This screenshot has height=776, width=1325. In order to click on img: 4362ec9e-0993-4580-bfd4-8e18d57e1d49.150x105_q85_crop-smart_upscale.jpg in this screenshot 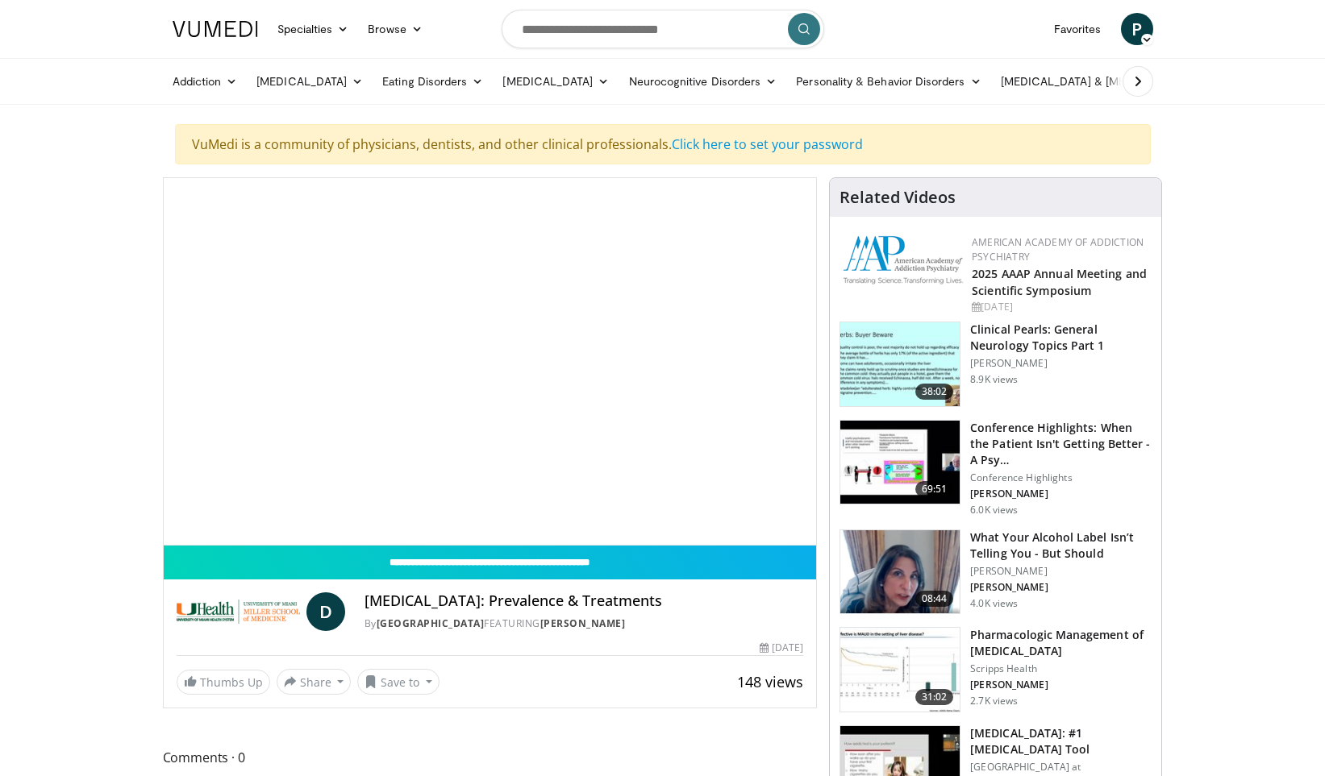, I will do `click(900, 463)`.